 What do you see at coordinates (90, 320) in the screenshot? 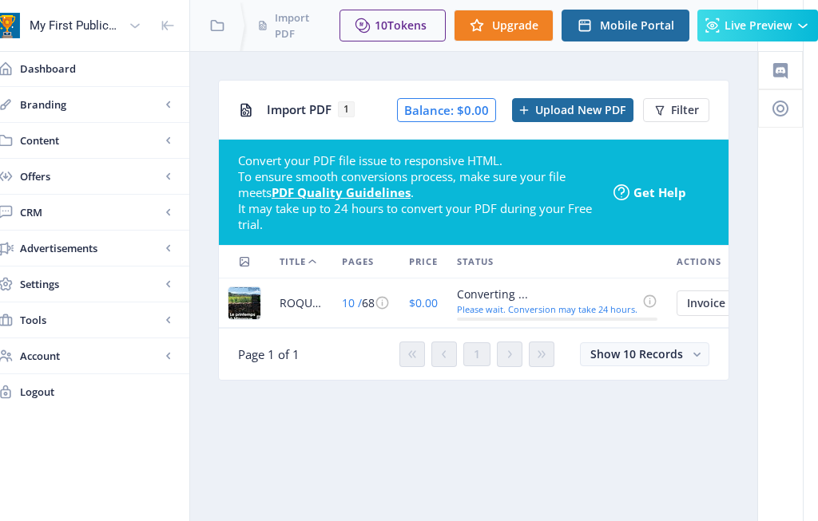
I see `span: Tools` at bounding box center [90, 320].